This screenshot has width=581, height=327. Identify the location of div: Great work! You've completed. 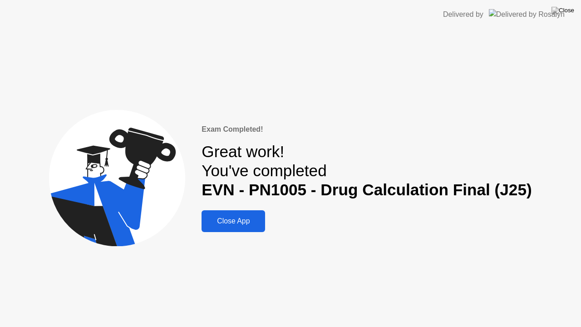
(366, 171).